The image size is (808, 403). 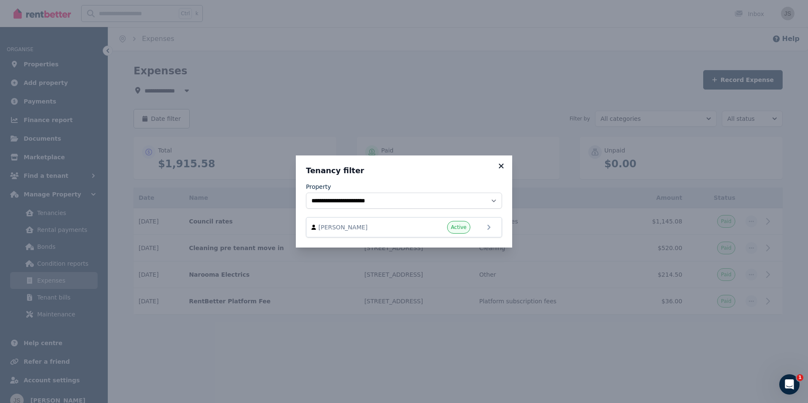 I want to click on h3: Tenancy filter, so click(x=404, y=171).